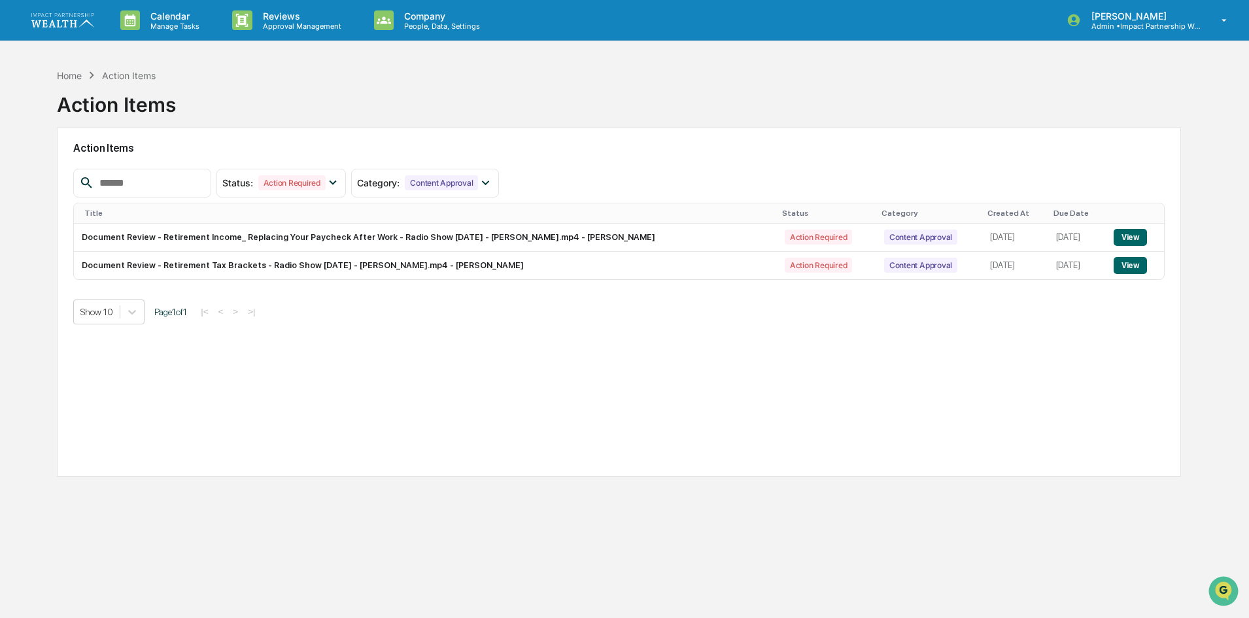 This screenshot has height=618, width=1249. Describe the element at coordinates (1077, 213) in the screenshot. I see `div: Due Date` at that location.